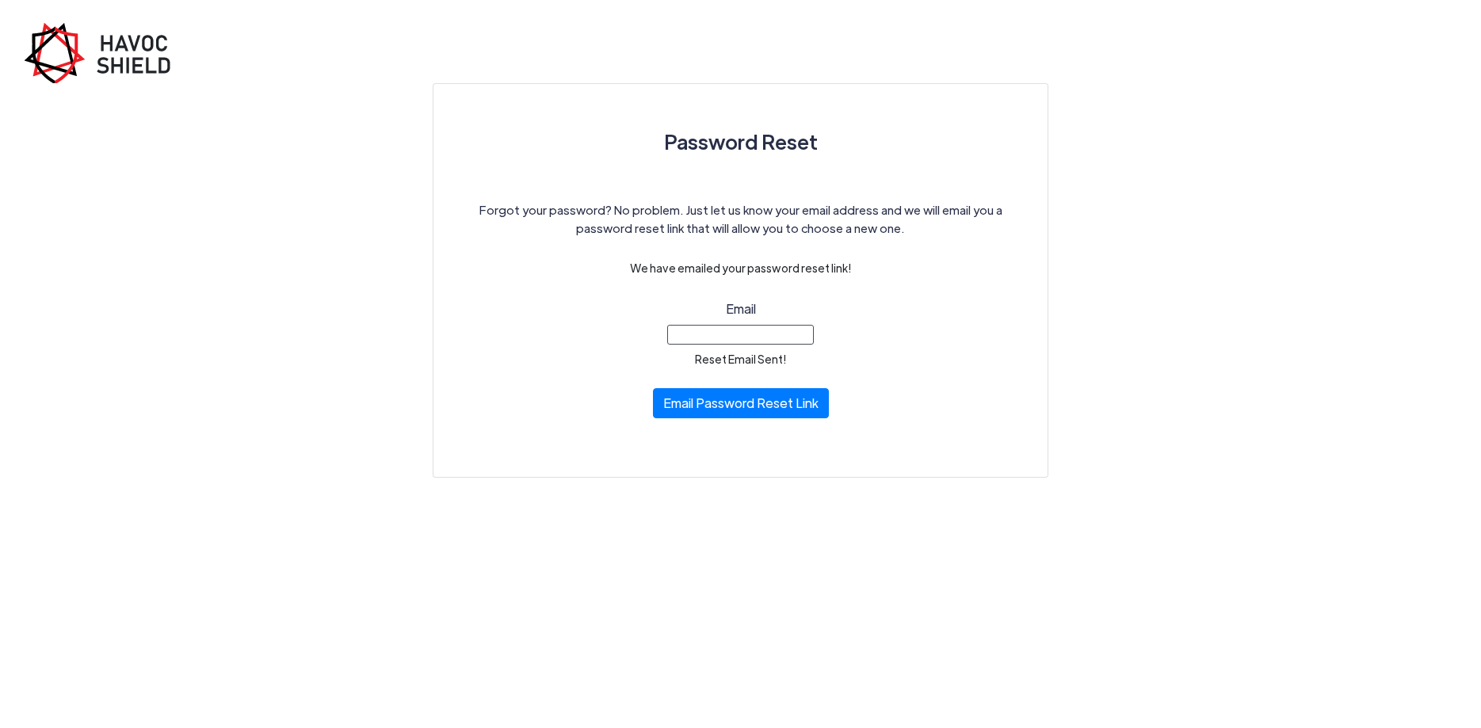 The width and height of the screenshot is (1481, 728). Describe the element at coordinates (740, 268) in the screenshot. I see `div: We have emailed your password reset link!` at that location.